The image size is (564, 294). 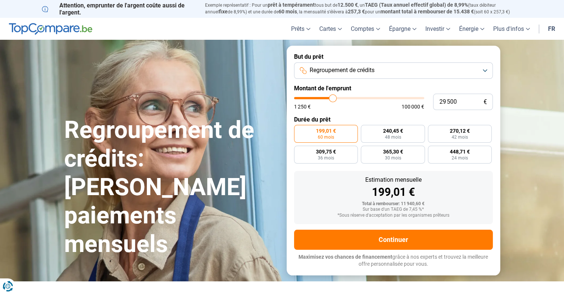 What do you see at coordinates (394, 180) in the screenshot?
I see `div: Estimation mensuelle` at bounding box center [394, 180].